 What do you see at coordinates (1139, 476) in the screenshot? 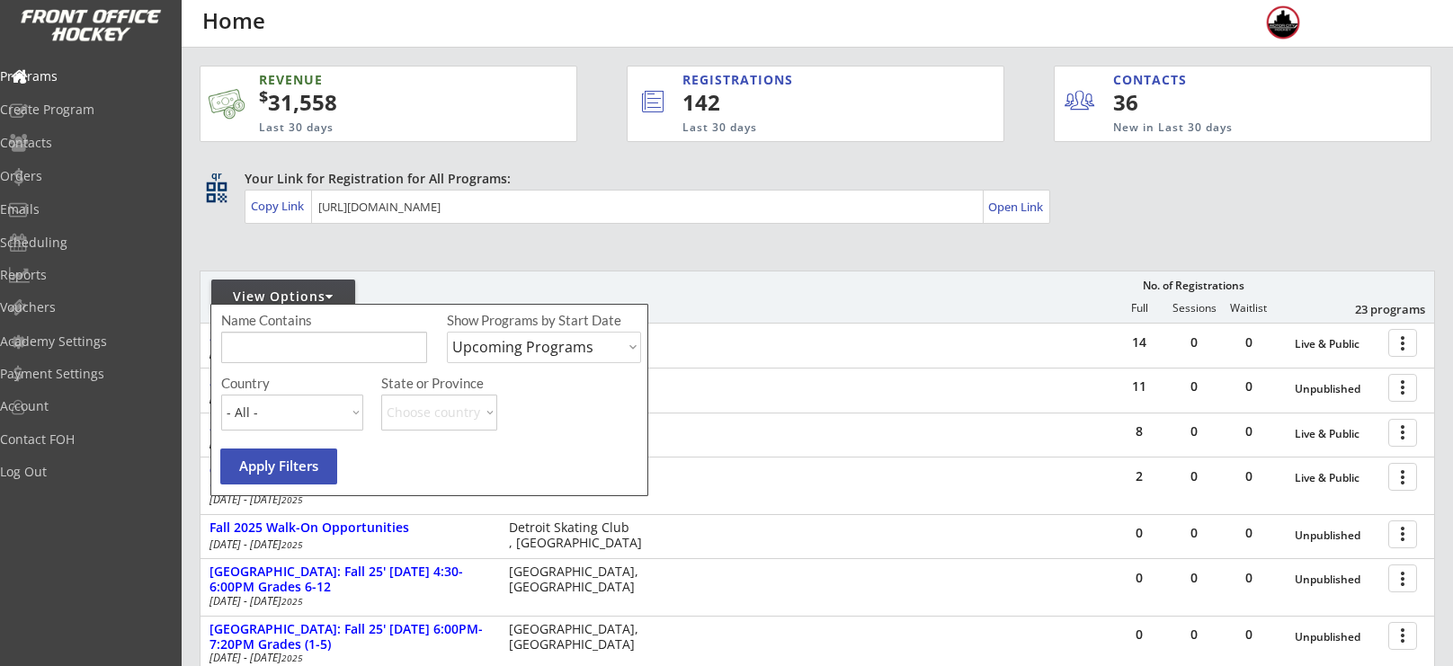
I see `div: 2` at bounding box center [1139, 476].